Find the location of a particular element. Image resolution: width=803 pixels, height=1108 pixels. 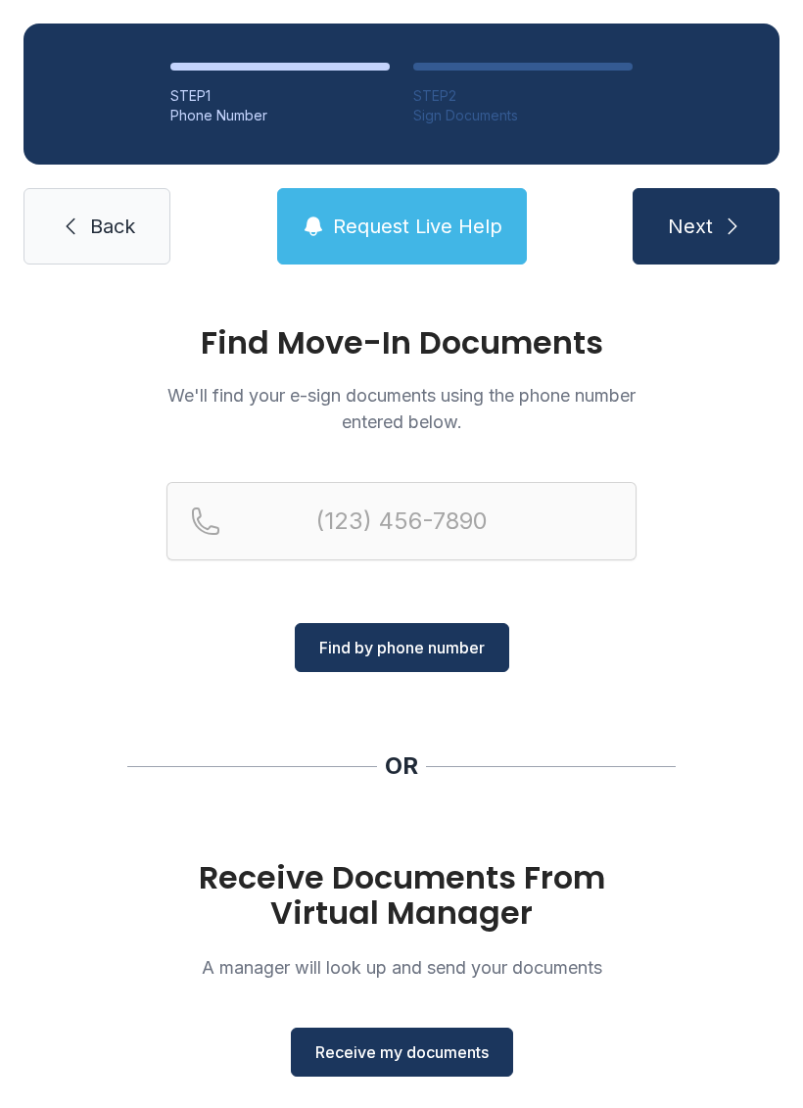

div: OR is located at coordinates (402, 766).